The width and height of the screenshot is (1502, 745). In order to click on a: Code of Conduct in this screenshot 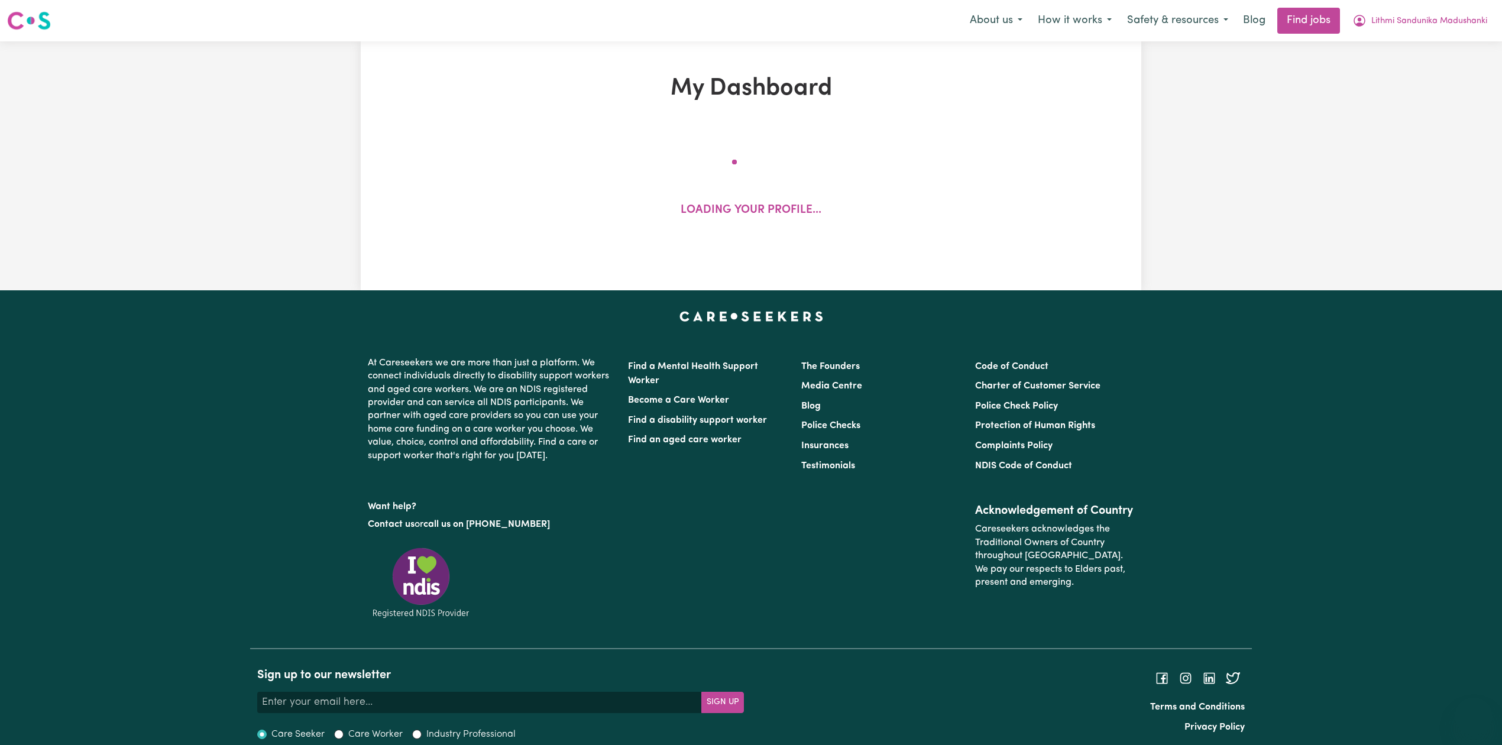, I will do `click(1012, 367)`.